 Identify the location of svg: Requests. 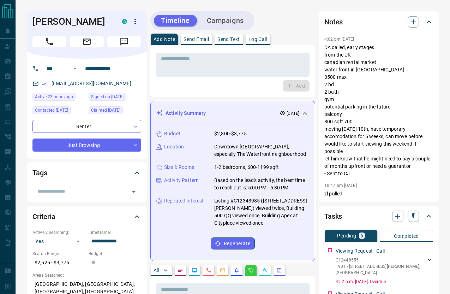
(251, 270).